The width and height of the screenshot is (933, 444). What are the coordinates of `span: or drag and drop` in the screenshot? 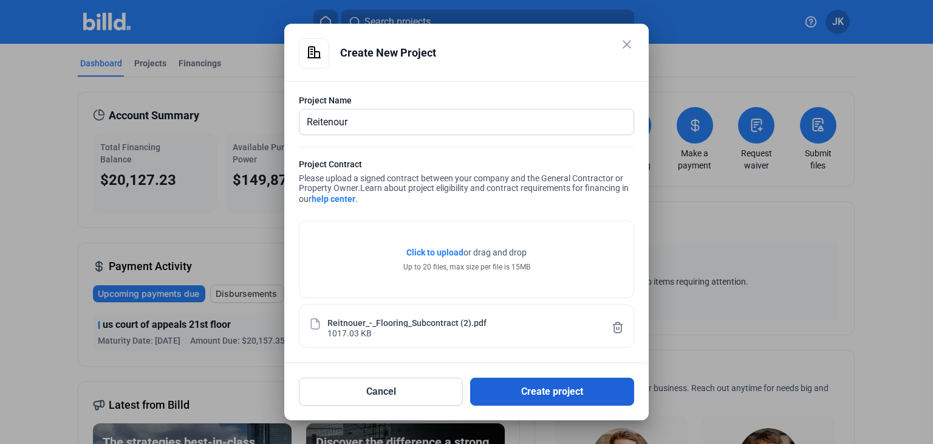 It's located at (495, 252).